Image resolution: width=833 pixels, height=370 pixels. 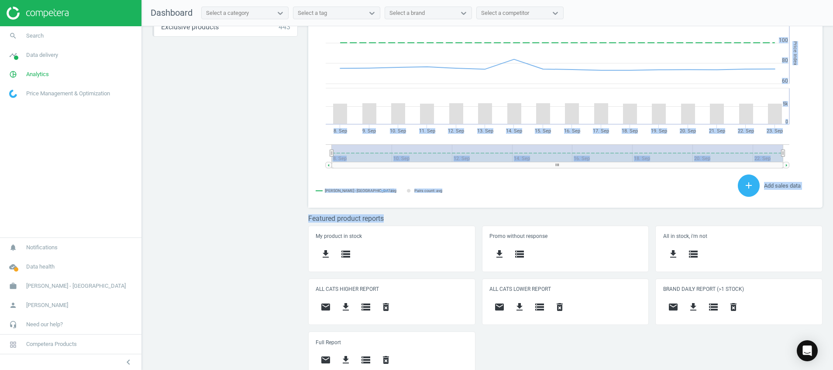 I want to click on div: 443, so click(x=284, y=27).